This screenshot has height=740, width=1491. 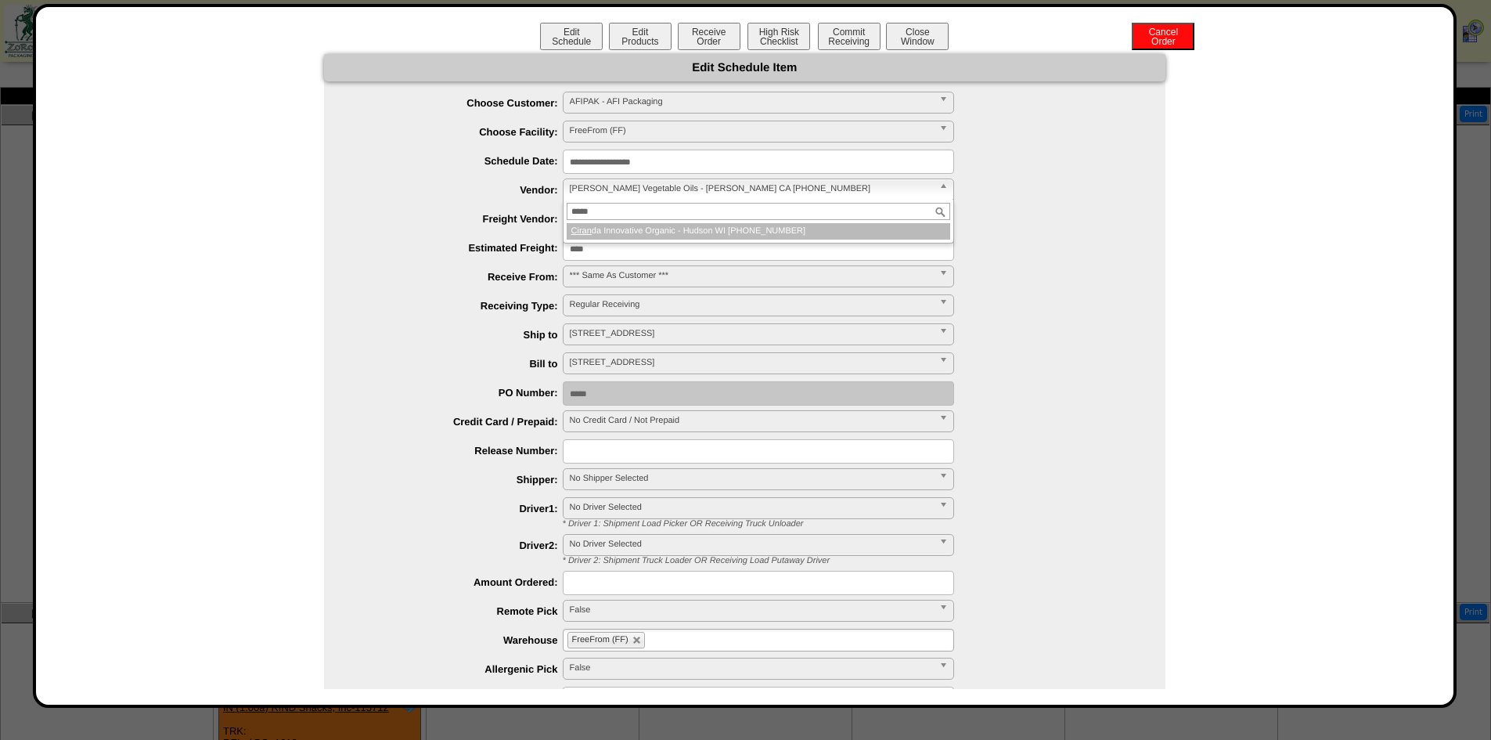 I want to click on label: Bill to, so click(x=459, y=363).